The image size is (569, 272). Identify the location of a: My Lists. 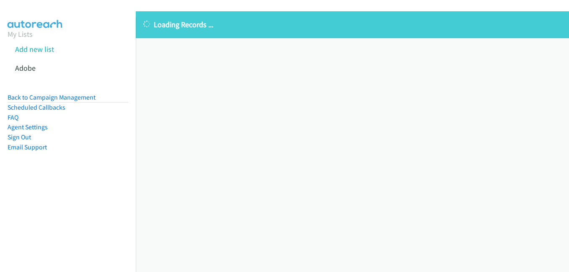
(20, 34).